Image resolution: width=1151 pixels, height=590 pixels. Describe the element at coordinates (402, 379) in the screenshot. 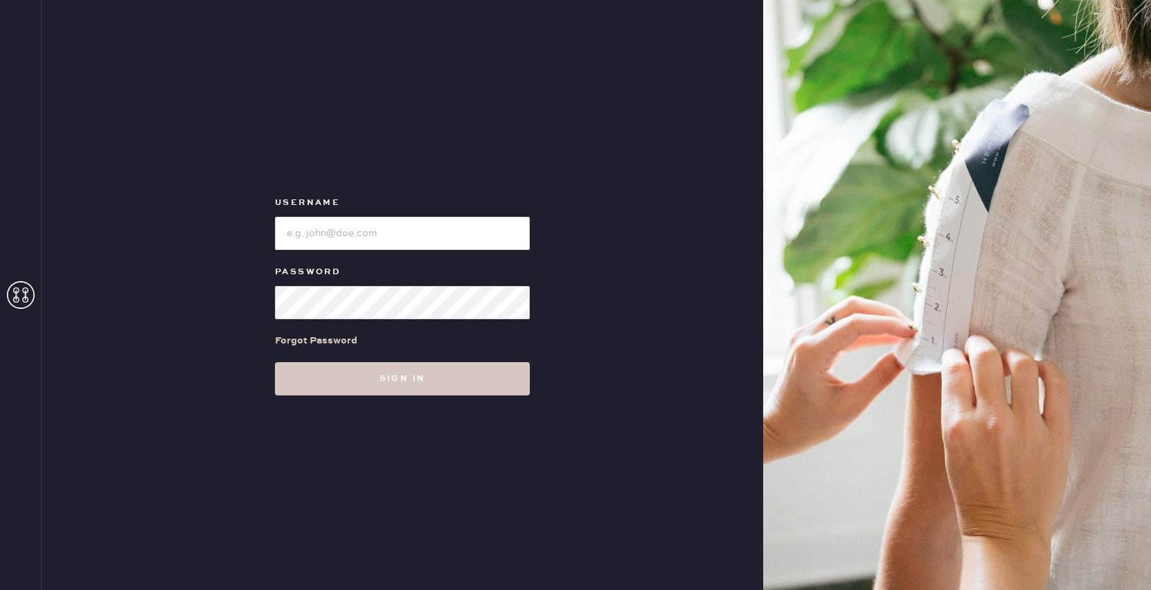

I see `button: Sign in` at that location.